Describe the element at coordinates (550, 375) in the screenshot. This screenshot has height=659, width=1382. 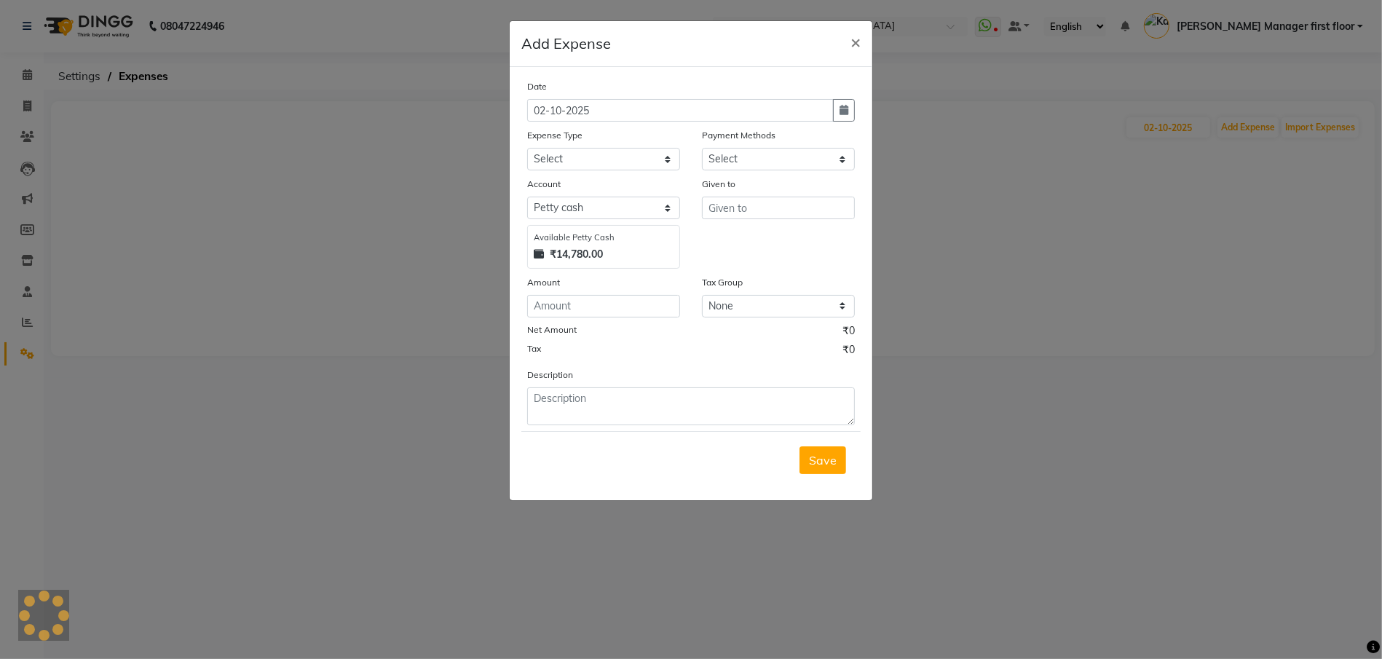
I see `label: Description` at that location.